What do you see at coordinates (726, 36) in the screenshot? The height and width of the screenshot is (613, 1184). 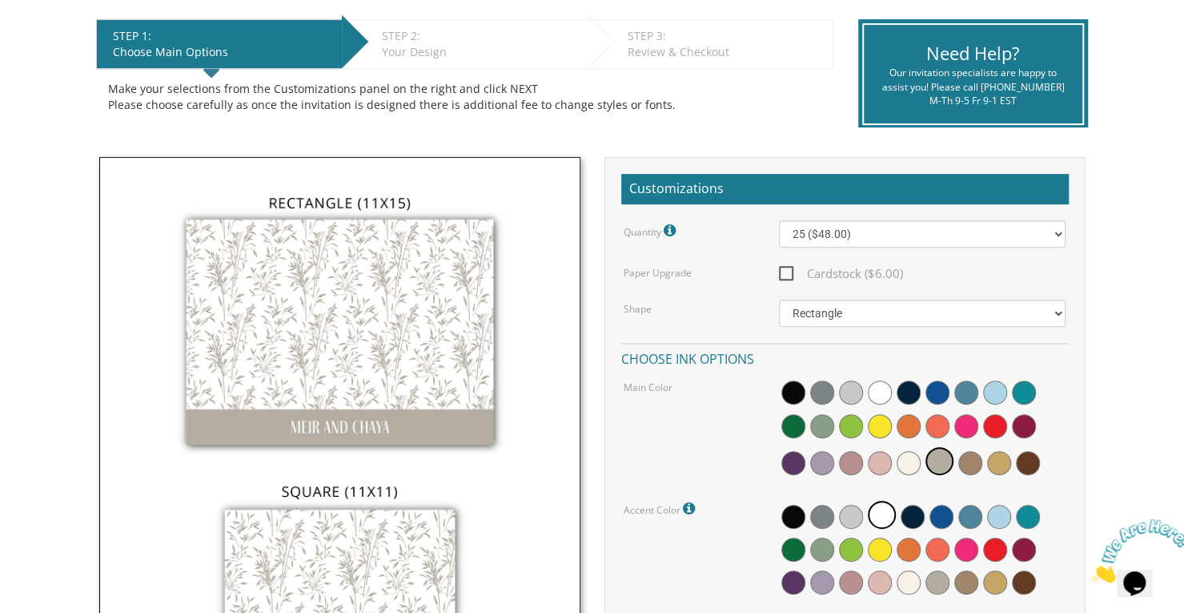 I see `div: STEP 3:` at bounding box center [726, 36].